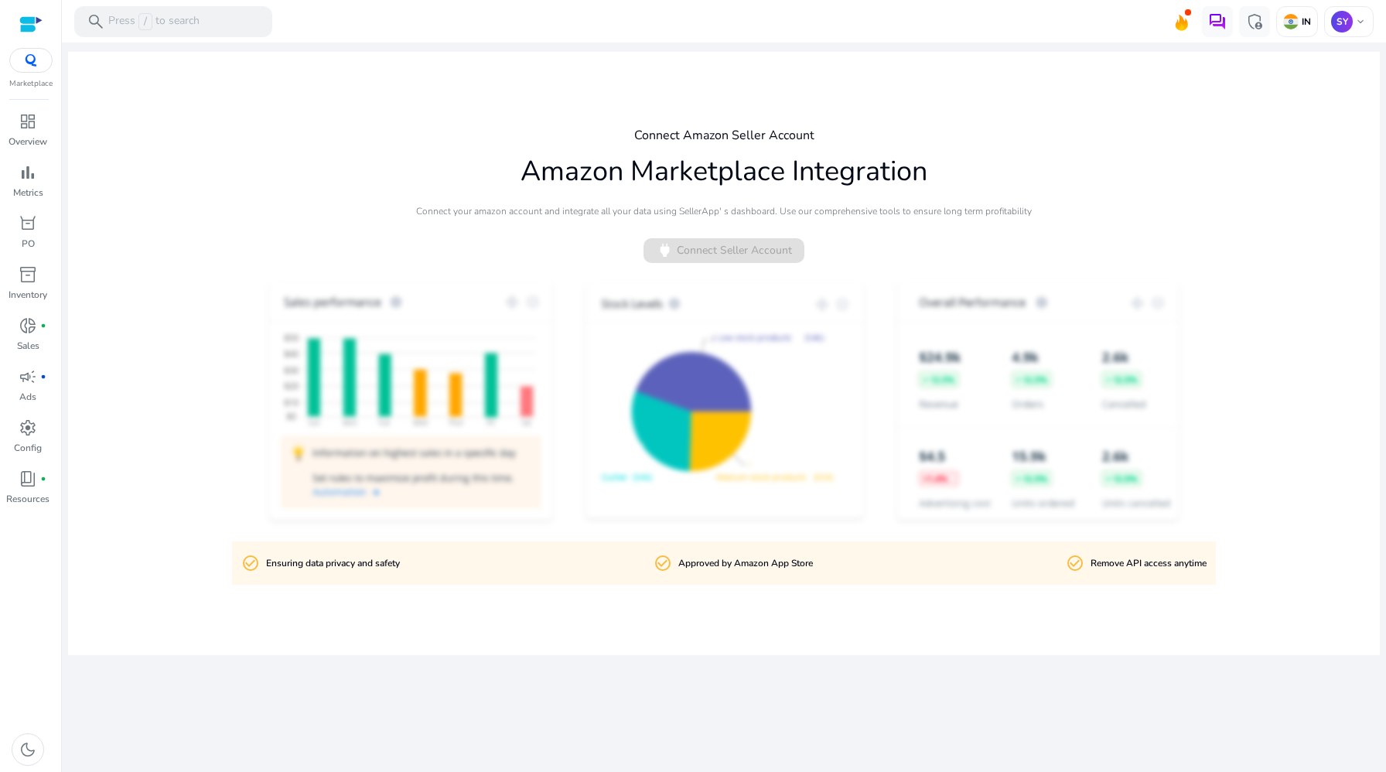 Image resolution: width=1386 pixels, height=772 pixels. Describe the element at coordinates (28, 244) in the screenshot. I see `p: PO` at that location.